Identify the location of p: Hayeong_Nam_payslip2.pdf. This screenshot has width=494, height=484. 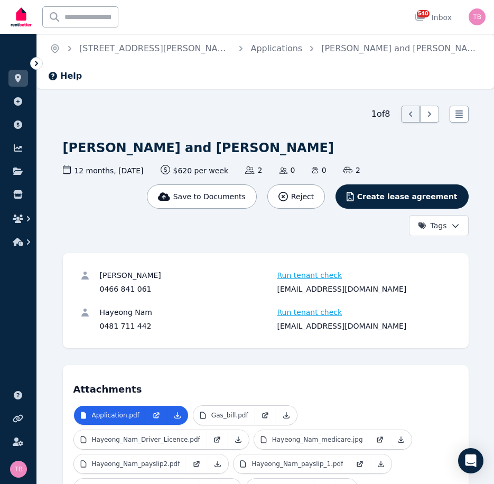
(136, 464).